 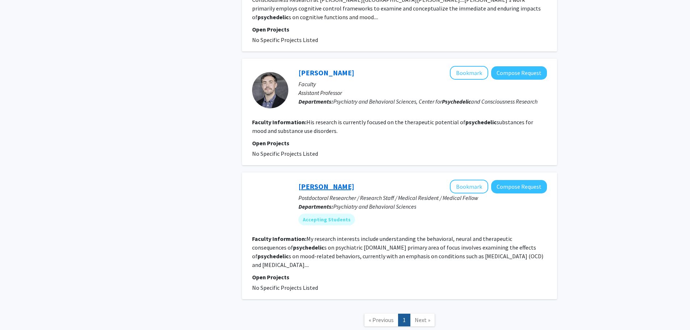 I want to click on fg-read-more: His research is currently focused on the therapeutic potential of substances for mood and substan..., so click(x=392, y=126).